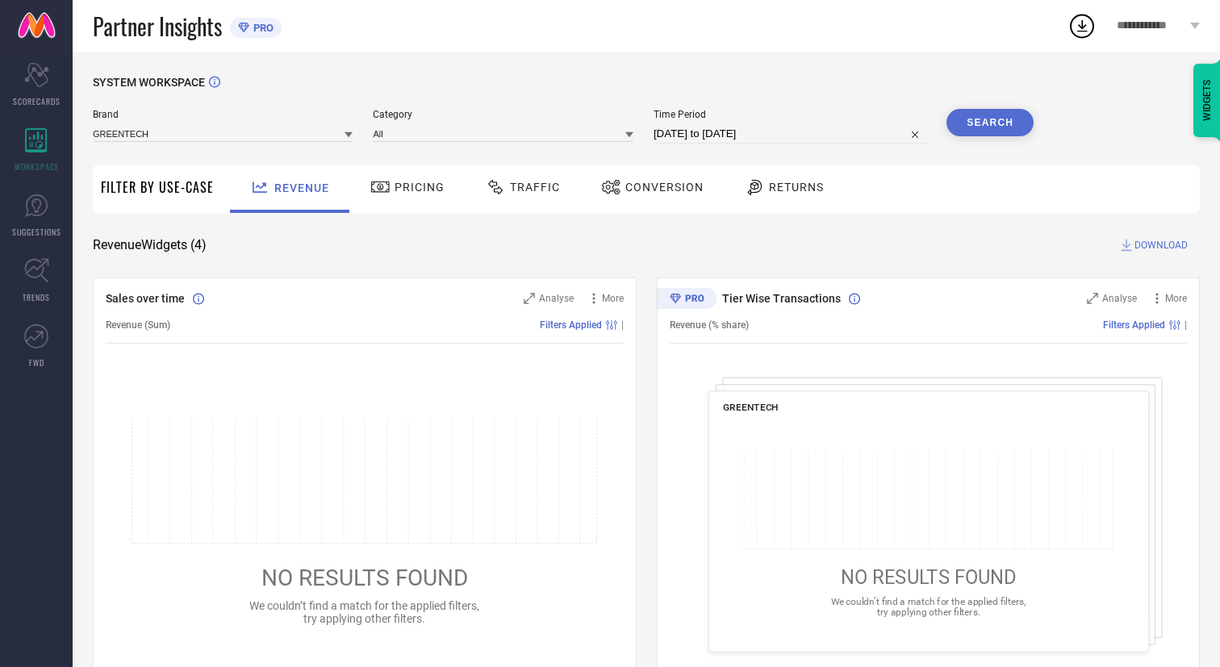  I want to click on span: SUGGESTIONS, so click(36, 232).